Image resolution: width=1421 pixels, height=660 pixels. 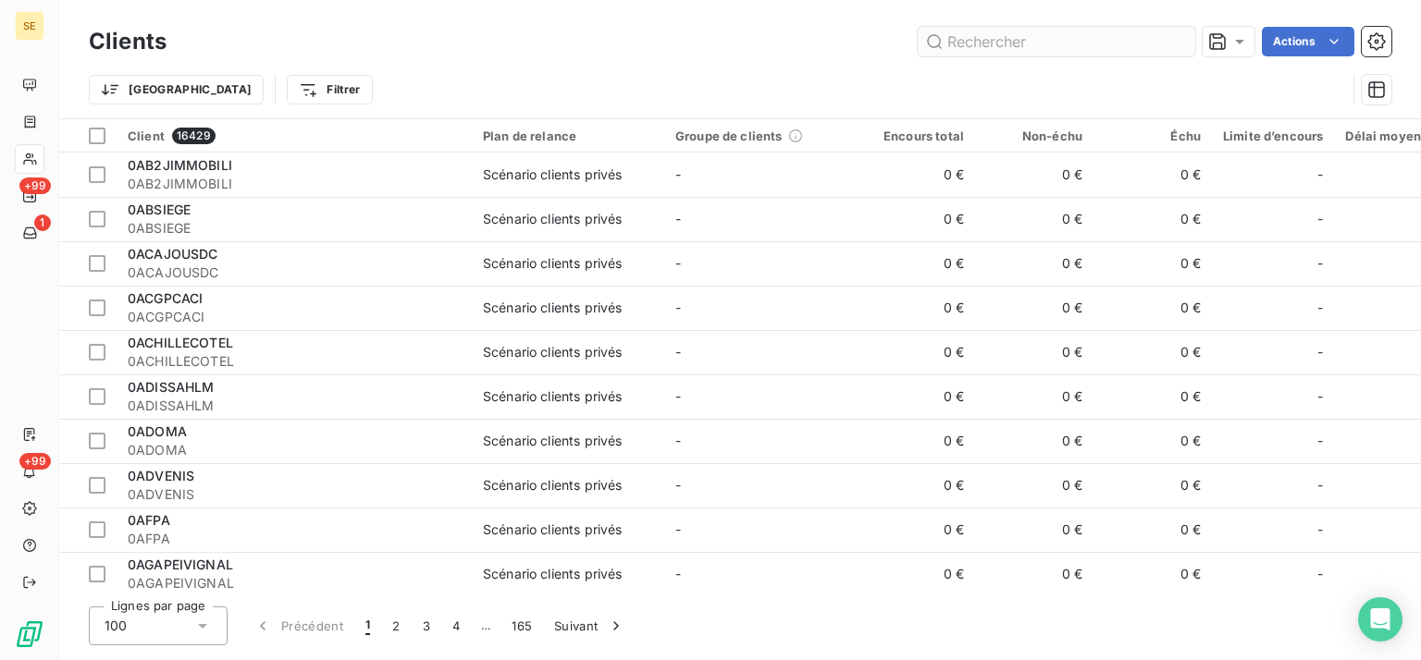 I want to click on button: Précédent, so click(x=298, y=626).